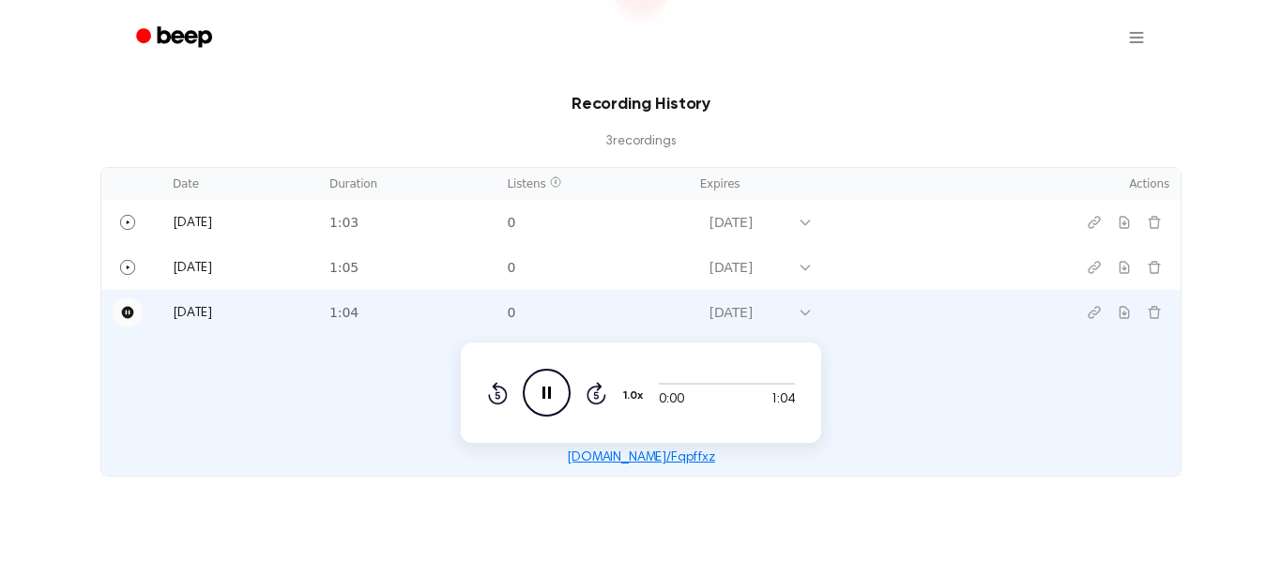 This screenshot has width=1282, height=562. What do you see at coordinates (591, 184) in the screenshot?
I see `th: Listens` at bounding box center [591, 184].